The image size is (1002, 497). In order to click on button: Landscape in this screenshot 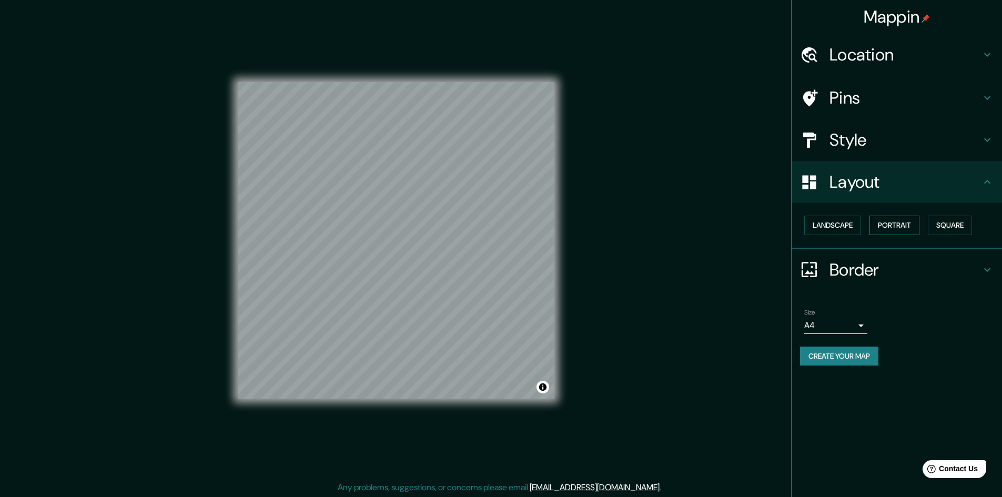, I will do `click(832, 225)`.